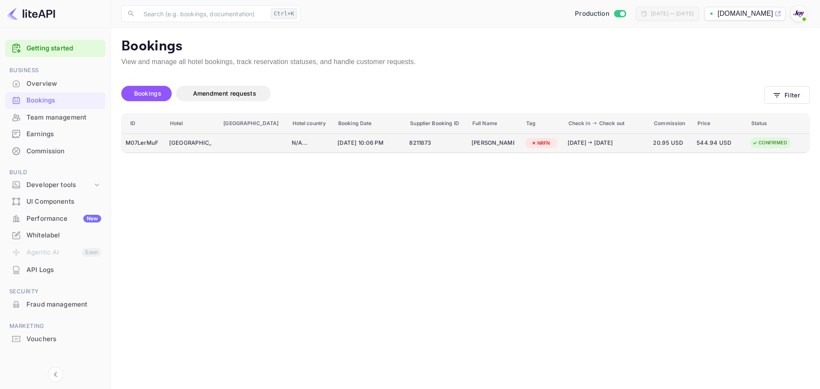 This screenshot has height=389, width=820. I want to click on div: Sudheendra Peddiraju, so click(493, 143).